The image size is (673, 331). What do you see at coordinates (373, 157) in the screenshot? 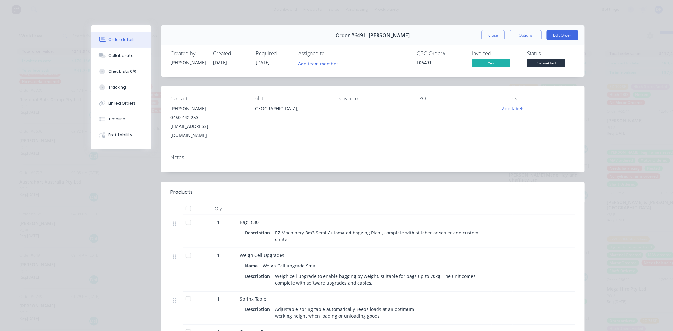
I see `div: Notes` at bounding box center [373, 157].